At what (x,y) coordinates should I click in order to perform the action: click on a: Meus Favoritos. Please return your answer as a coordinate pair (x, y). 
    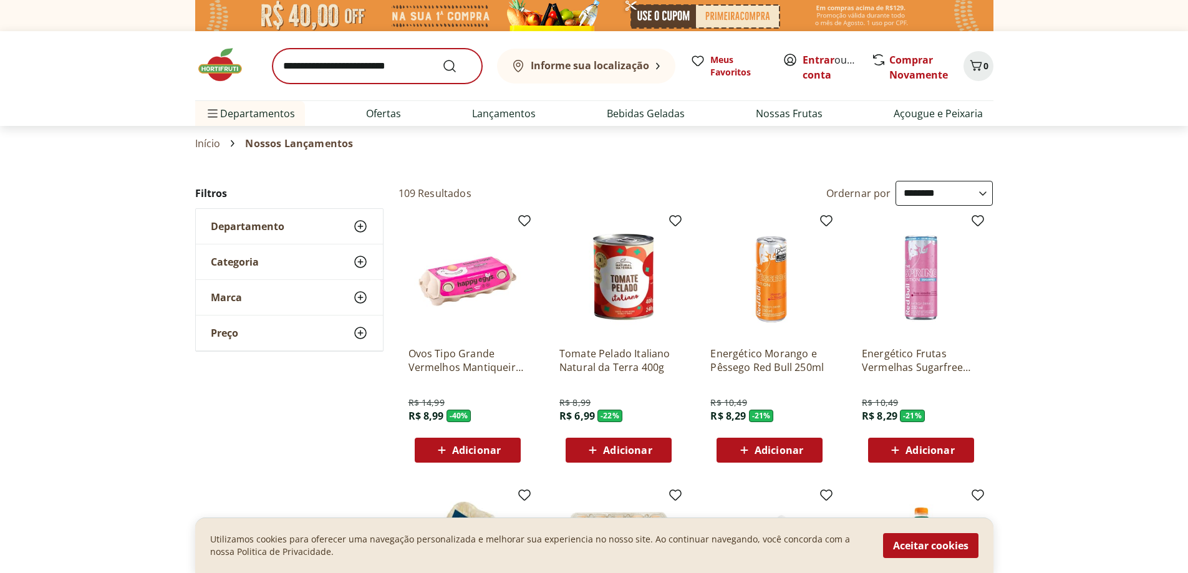
    Looking at the image, I should click on (729, 66).